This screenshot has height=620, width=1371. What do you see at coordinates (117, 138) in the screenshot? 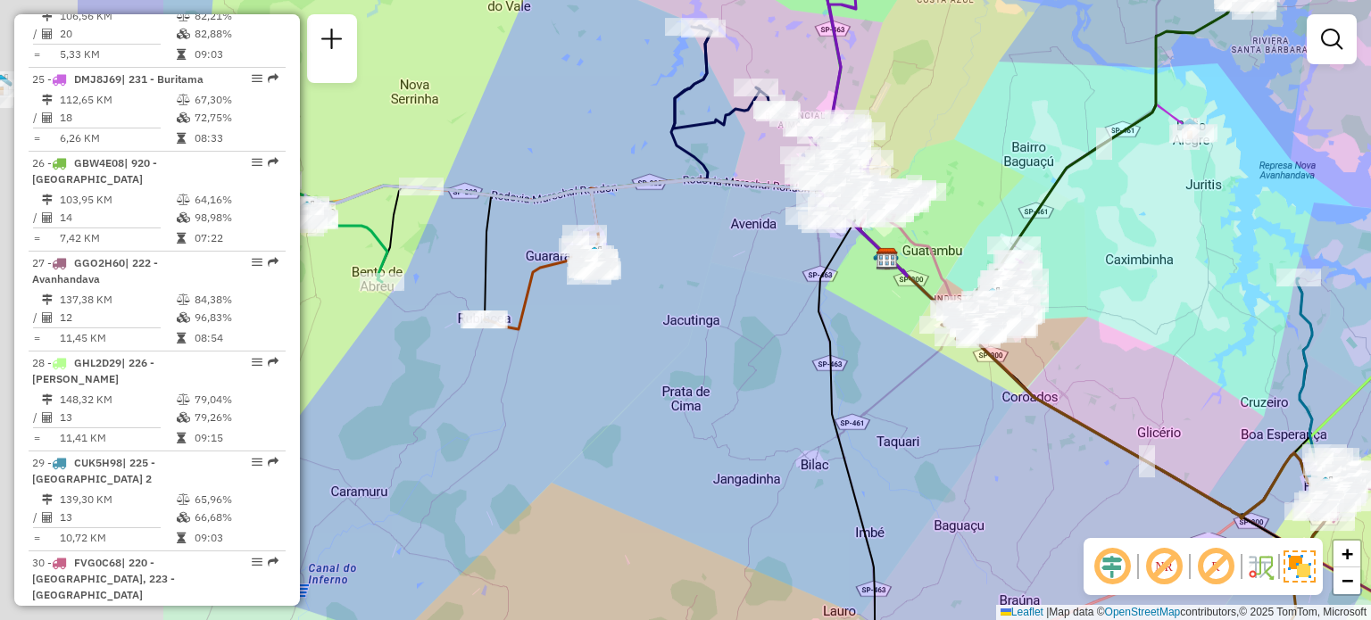
I see `td: 6,26 KM` at bounding box center [117, 138].